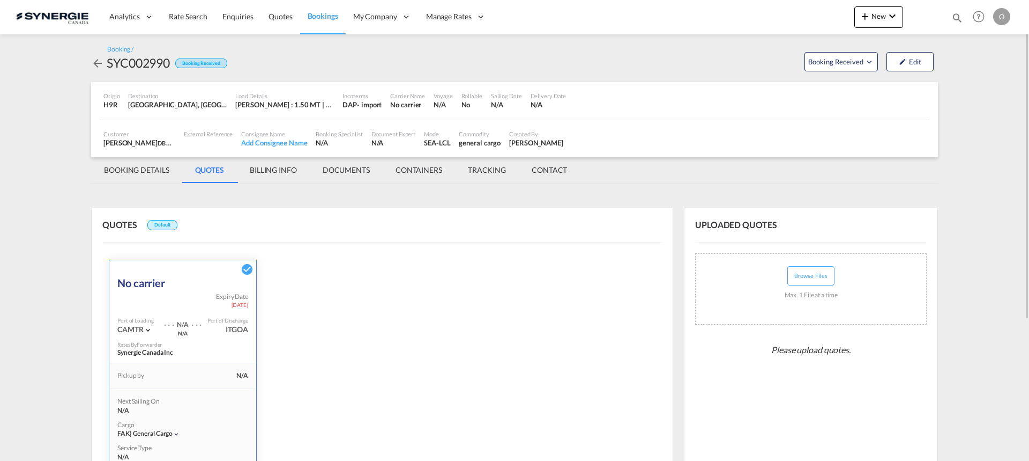 This screenshot has height=461, width=1029. What do you see at coordinates (188, 16) in the screenshot?
I see `span: Rate Search` at bounding box center [188, 16].